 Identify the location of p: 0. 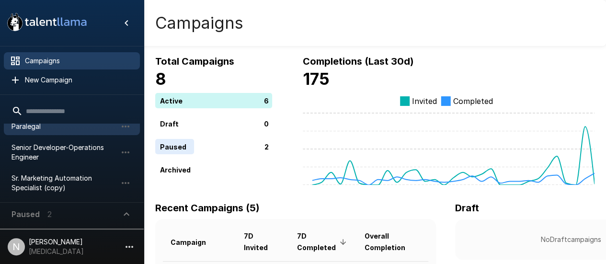
(266, 123).